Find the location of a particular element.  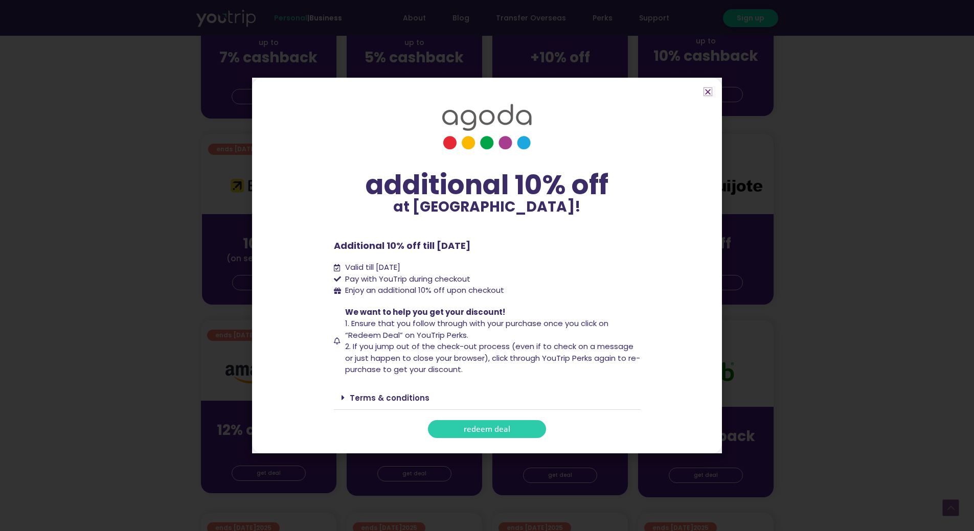

a: Close is located at coordinates (707, 91).